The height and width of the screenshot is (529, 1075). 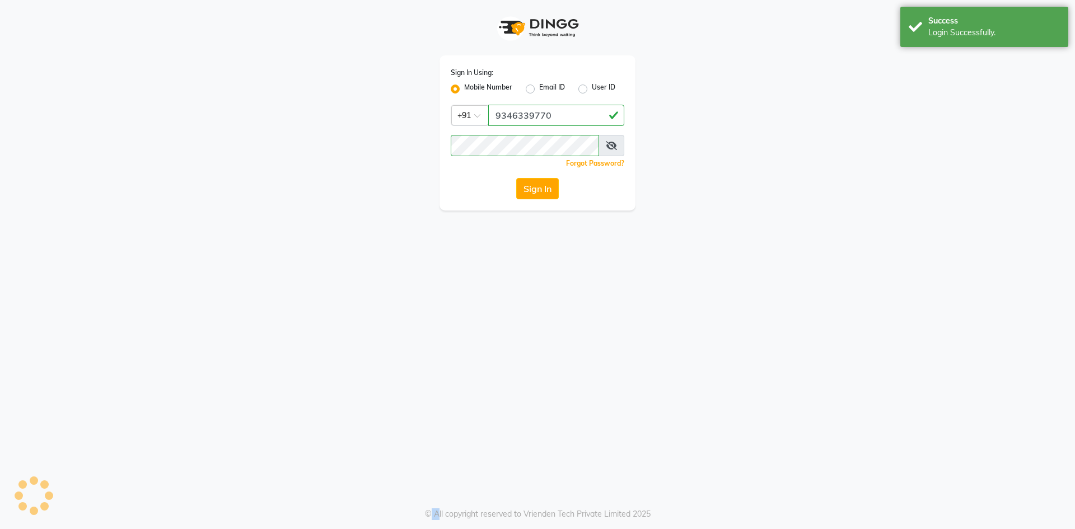 What do you see at coordinates (994, 32) in the screenshot?
I see `div: Login Successfully.` at bounding box center [994, 32].